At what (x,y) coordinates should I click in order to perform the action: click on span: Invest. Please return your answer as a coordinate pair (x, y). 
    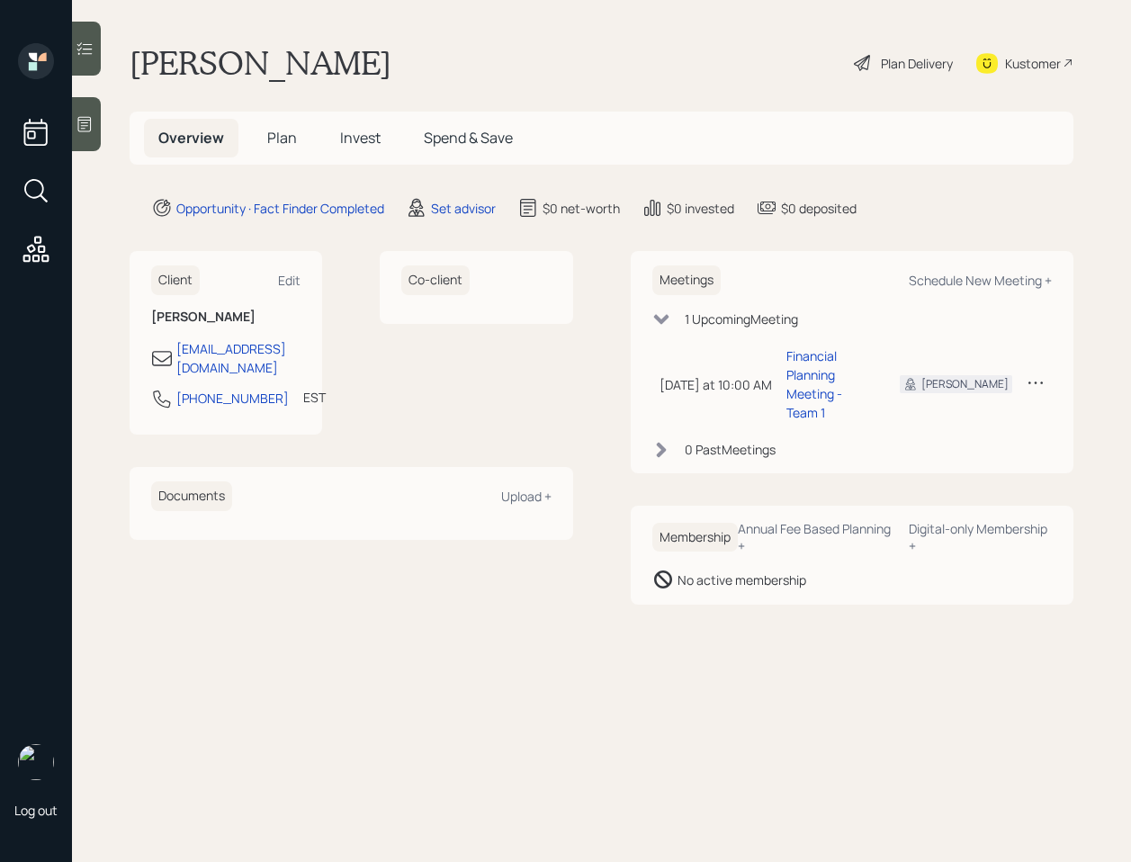
    Looking at the image, I should click on (360, 138).